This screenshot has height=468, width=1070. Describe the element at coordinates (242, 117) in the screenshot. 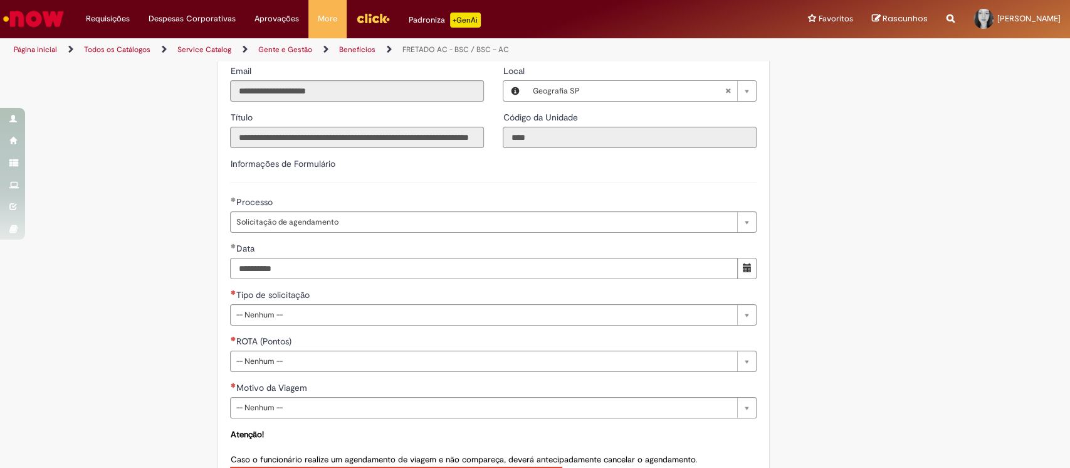

I see `label: Somente leitura - Título` at that location.